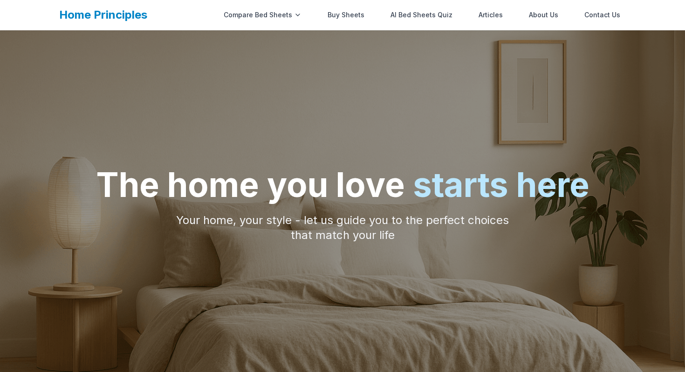 Image resolution: width=685 pixels, height=372 pixels. Describe the element at coordinates (263, 15) in the screenshot. I see `div: Compare Bed Sheets` at that location.